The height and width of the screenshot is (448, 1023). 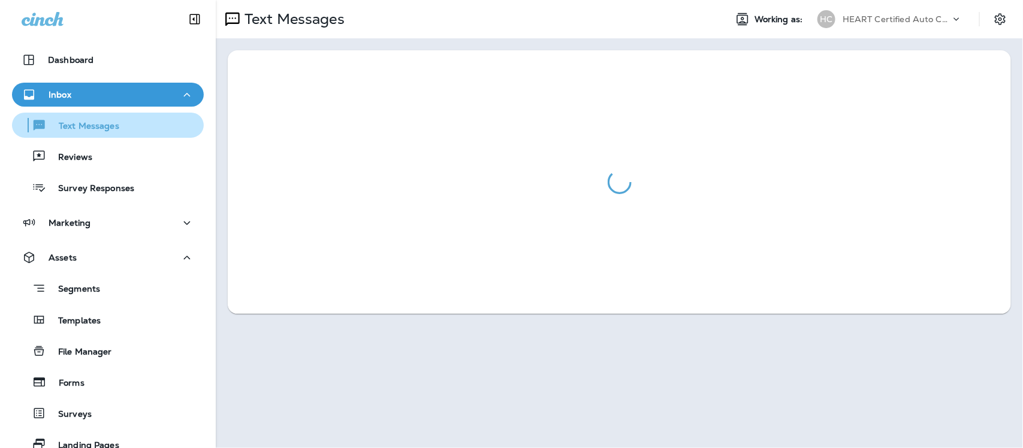 I want to click on p: Segments, so click(x=73, y=290).